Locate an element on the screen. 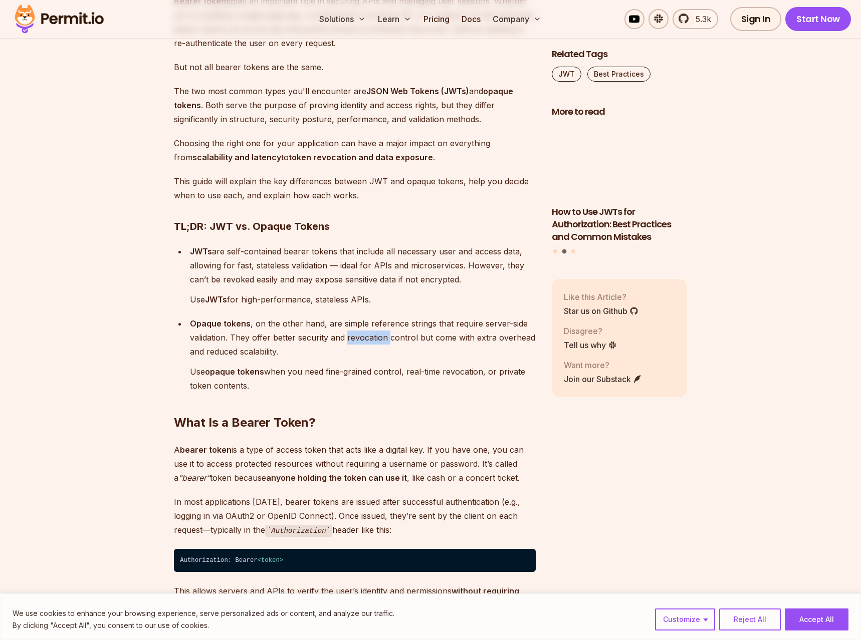 The height and width of the screenshot is (640, 861). a: Docs is located at coordinates (471, 19).